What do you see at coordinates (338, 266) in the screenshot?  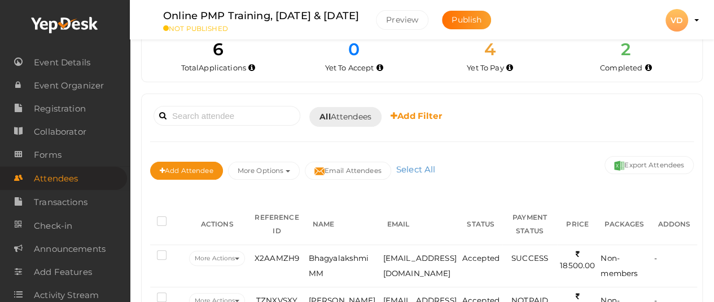 I see `span: Bhagyalakshmi MM` at bounding box center [338, 266].